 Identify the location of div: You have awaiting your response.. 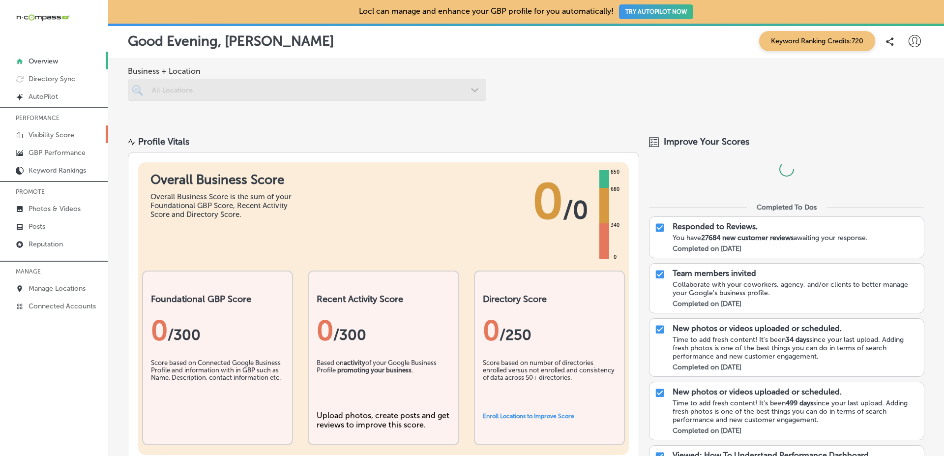
(796, 237).